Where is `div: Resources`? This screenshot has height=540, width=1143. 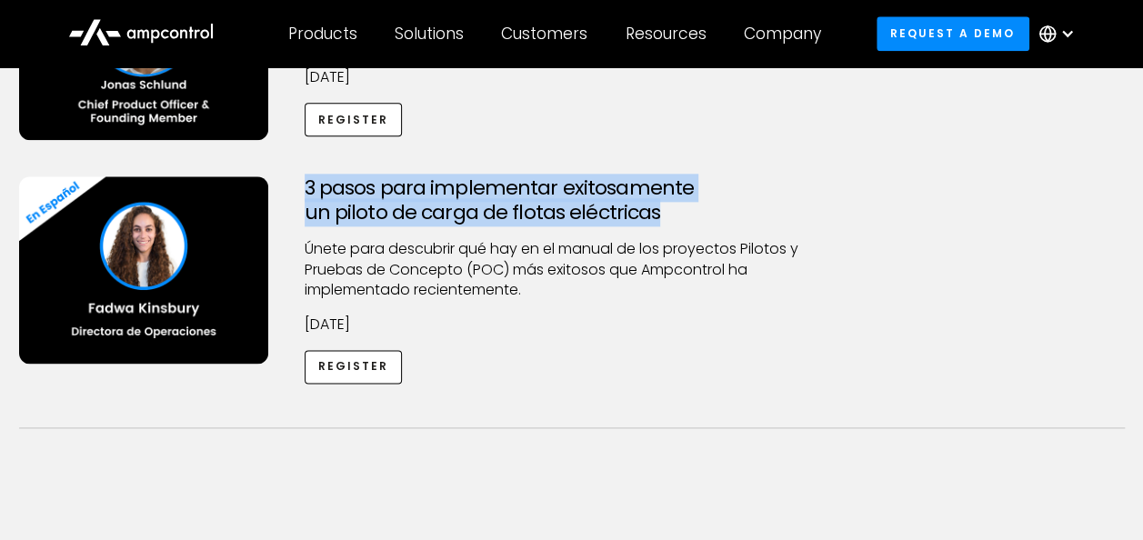
div: Resources is located at coordinates (665, 34).